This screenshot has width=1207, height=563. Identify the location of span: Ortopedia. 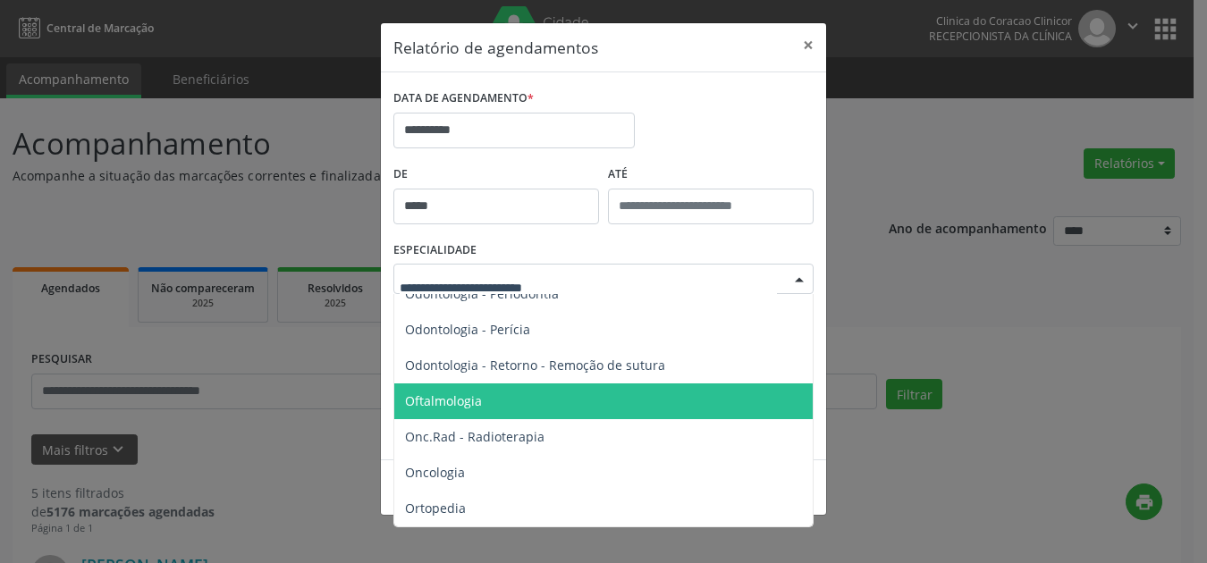
(436, 508).